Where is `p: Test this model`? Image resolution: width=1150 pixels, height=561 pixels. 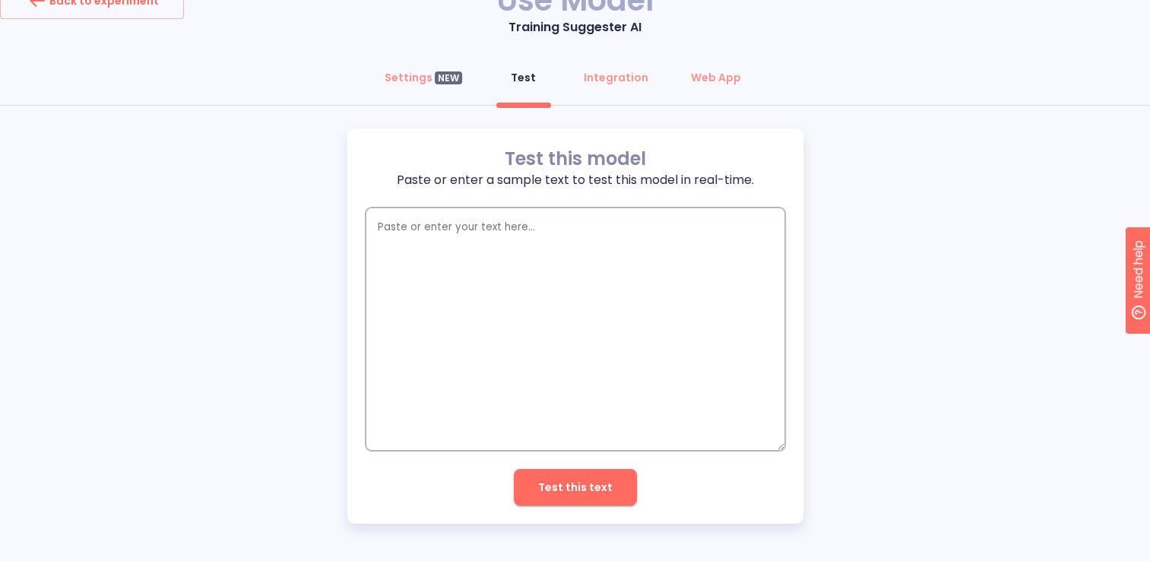 p: Test this model is located at coordinates (575, 159).